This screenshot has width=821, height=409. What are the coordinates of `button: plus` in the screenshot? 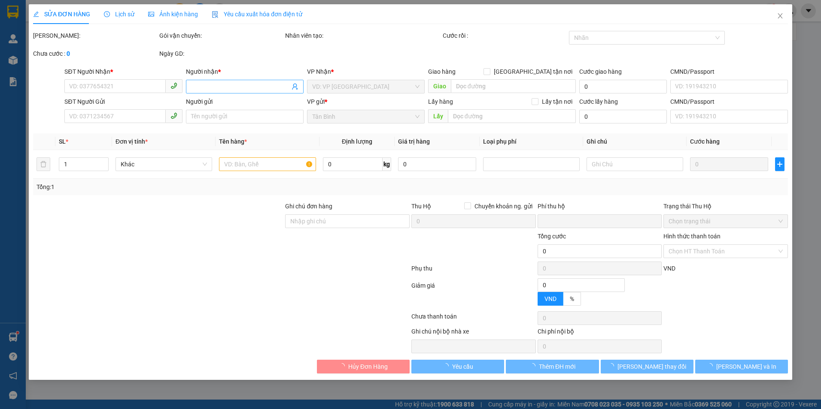 It's located at (779, 164).